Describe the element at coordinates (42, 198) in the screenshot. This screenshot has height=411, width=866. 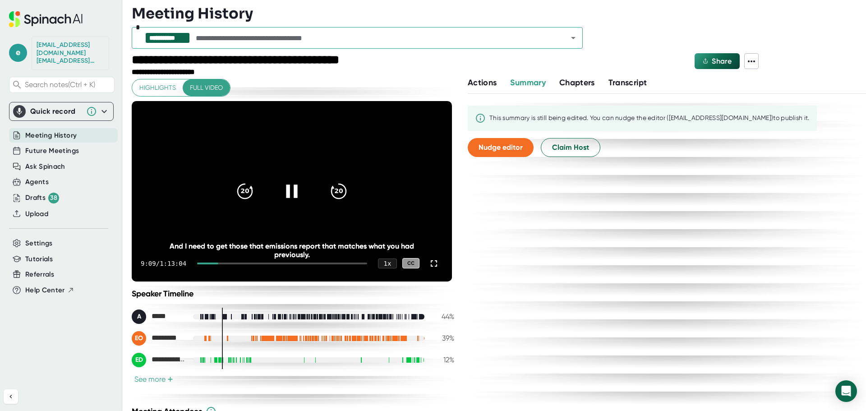
I see `button: Drafts 38` at that location.